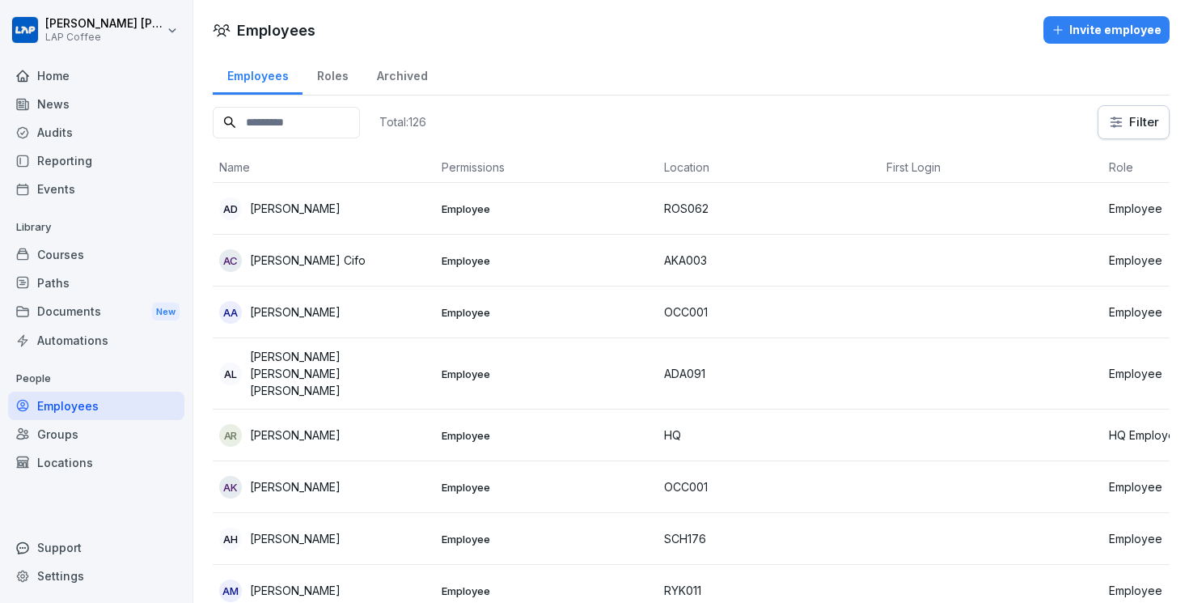 This screenshot has width=1189, height=603. Describe the element at coordinates (546, 167) in the screenshot. I see `th: Permissions` at that location.